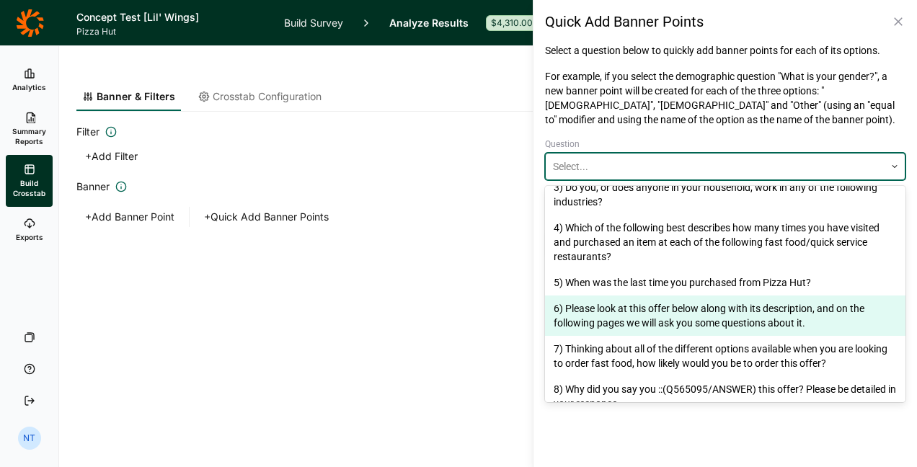  Describe the element at coordinates (726, 144) in the screenshot. I see `label: Question` at that location.